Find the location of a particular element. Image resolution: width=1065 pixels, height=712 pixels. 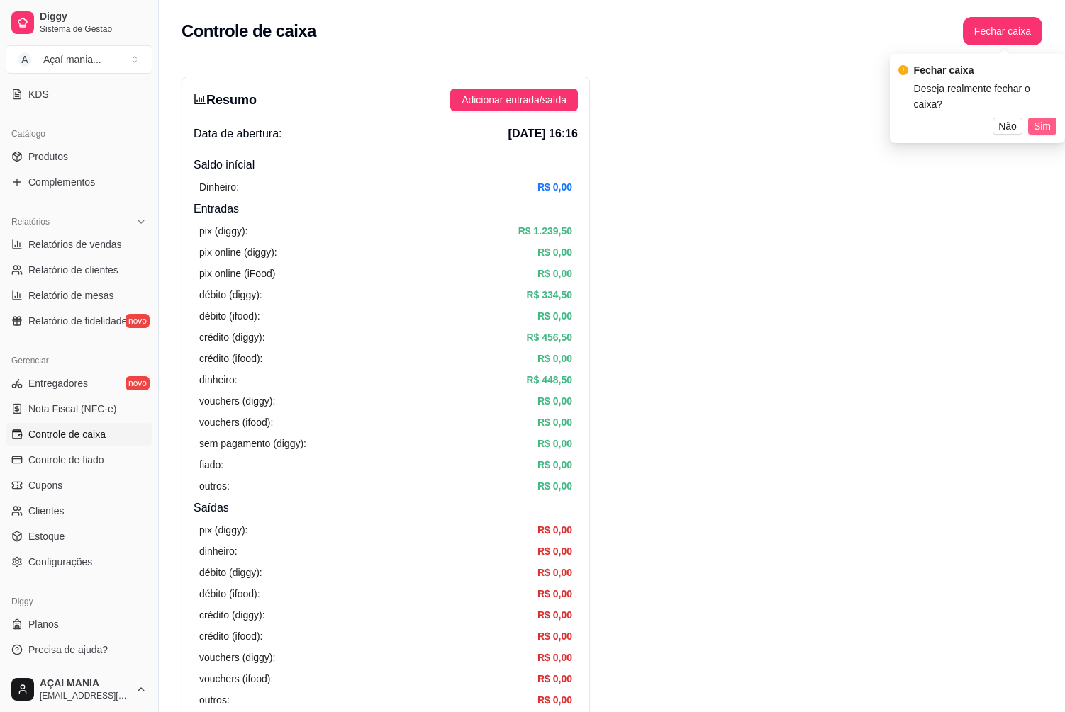

a: Relatório de mesas is located at coordinates (79, 296).